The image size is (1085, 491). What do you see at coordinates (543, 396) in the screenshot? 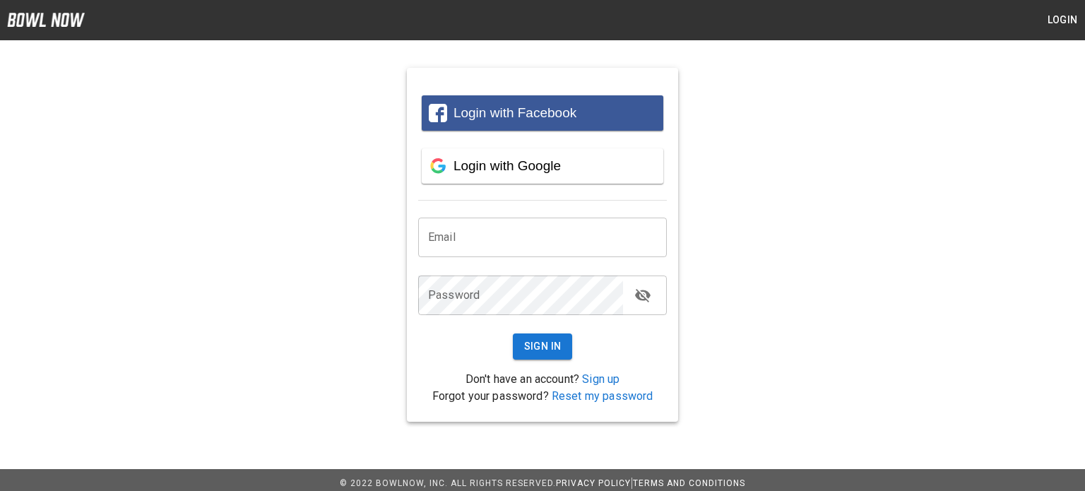
I see `p: Forgot your password?` at bounding box center [543, 396].